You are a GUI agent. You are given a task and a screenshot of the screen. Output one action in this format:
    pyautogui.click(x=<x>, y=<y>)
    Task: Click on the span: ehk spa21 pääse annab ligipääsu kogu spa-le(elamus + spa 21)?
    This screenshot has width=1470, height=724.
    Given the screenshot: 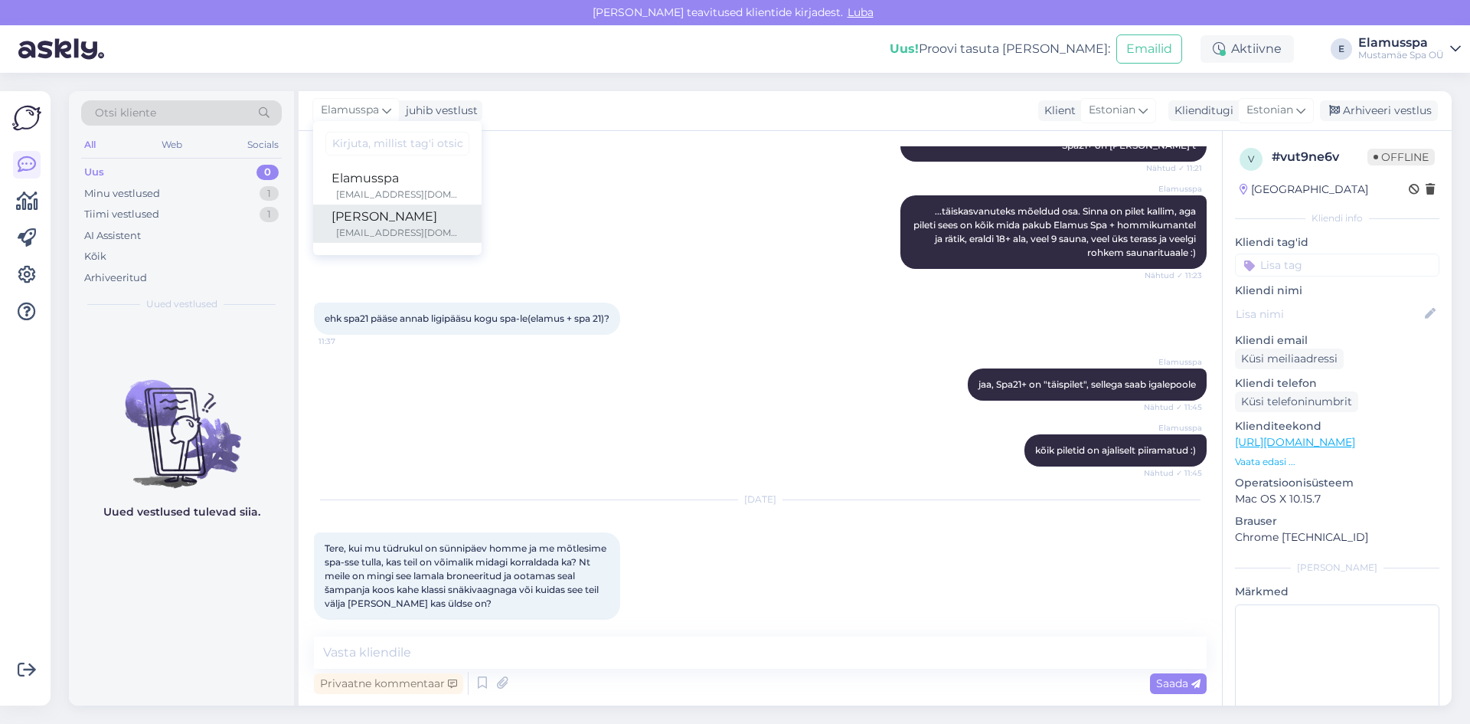 What is the action you would take?
    pyautogui.click(x=467, y=318)
    